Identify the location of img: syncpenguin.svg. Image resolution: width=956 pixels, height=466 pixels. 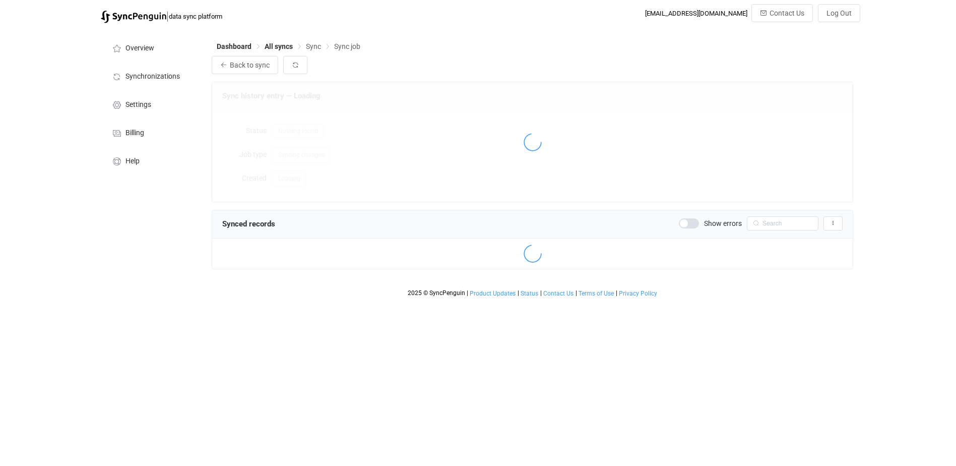
(134, 17).